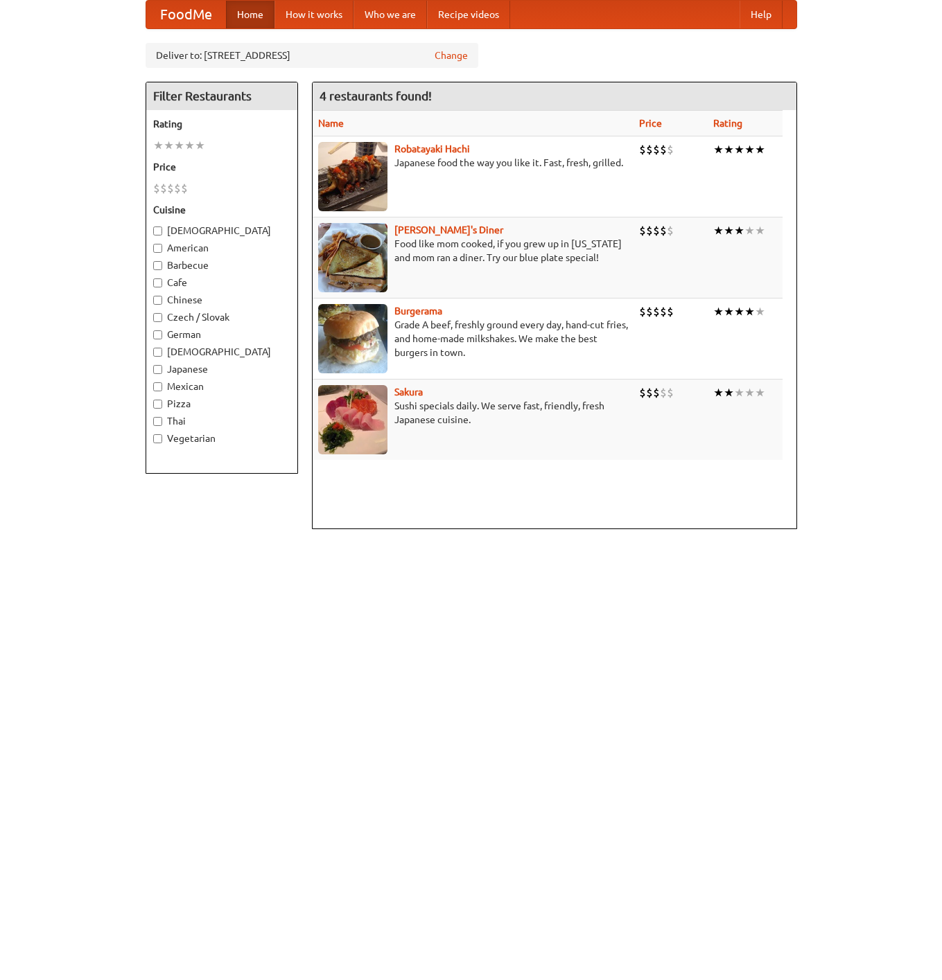 The height and width of the screenshot is (980, 942). What do you see at coordinates (473, 339) in the screenshot?
I see `p: Grade A beef, freshly ground every day, hand-cut fries, and home-made milkshakes. We make the bes...` at bounding box center [473, 339].